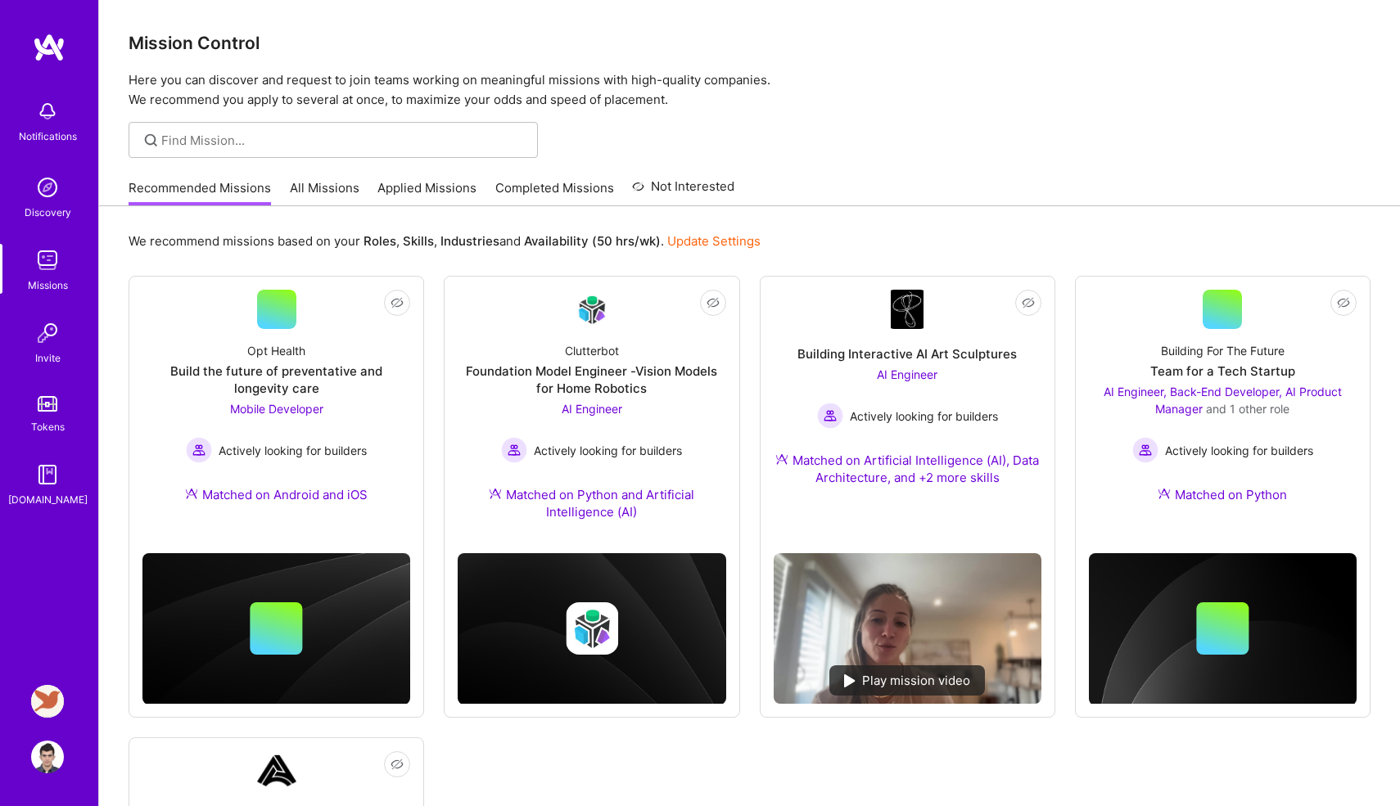 The image size is (1400, 806). I want to click on img: Invite, so click(47, 333).